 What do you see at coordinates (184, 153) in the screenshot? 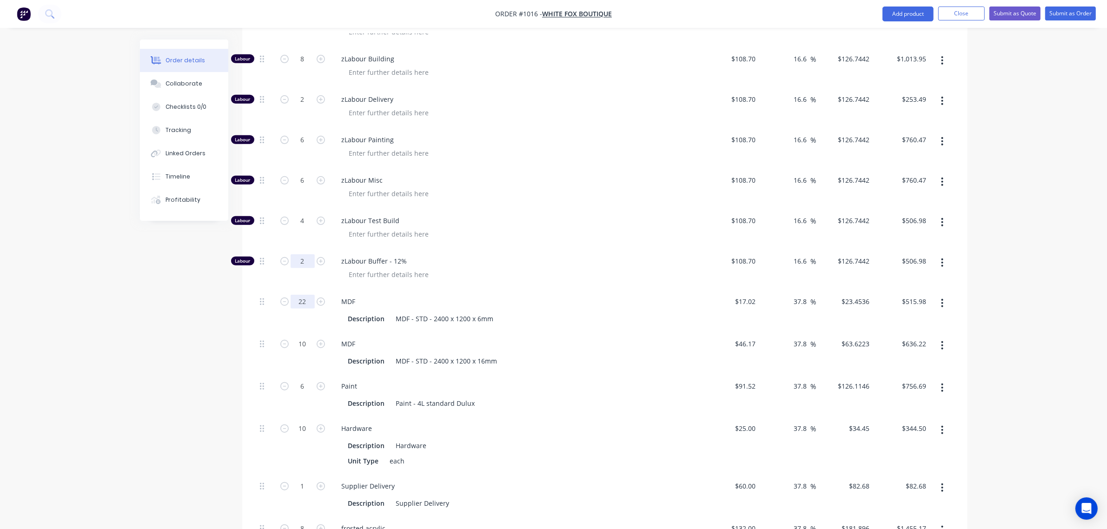
I see `button: Linked Orders` at bounding box center [184, 153].